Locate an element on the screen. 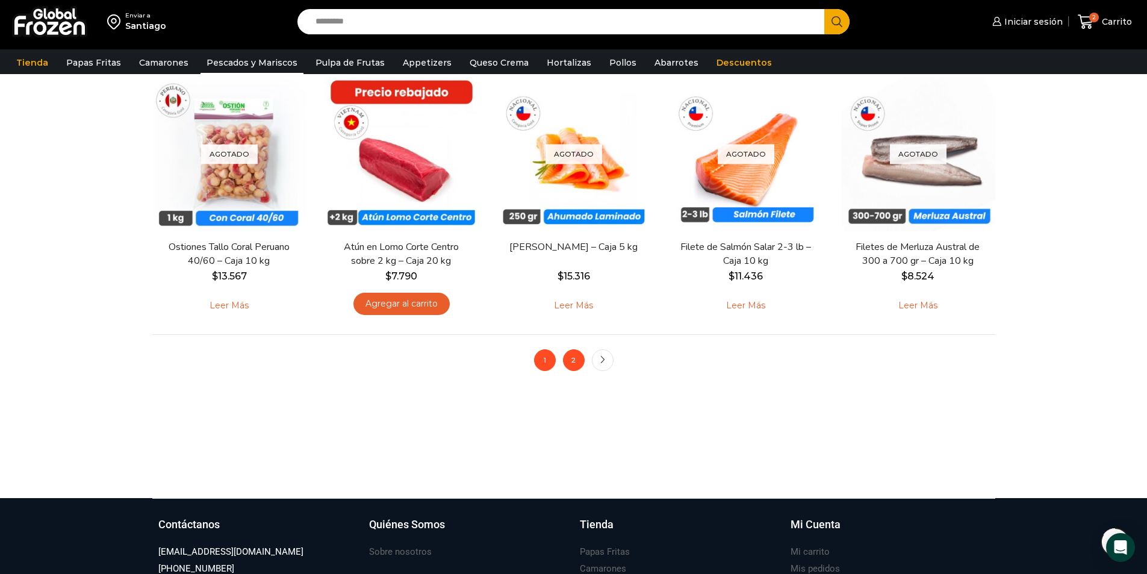  img: address-field-icon.svg is located at coordinates (116, 22).